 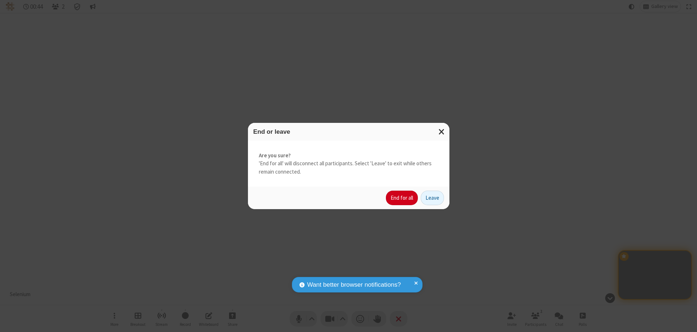 What do you see at coordinates (348, 164) in the screenshot?
I see `div: 'End for all' will disconnect all participants. Select 'Leave' to exit while others remain connec...` at bounding box center [348, 164].